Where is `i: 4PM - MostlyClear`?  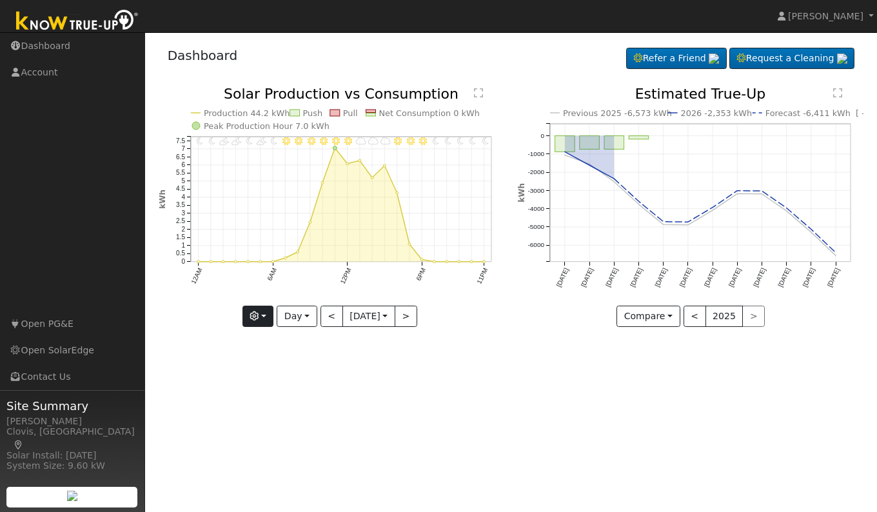
i: 4PM - MostlyClear is located at coordinates (398, 141).